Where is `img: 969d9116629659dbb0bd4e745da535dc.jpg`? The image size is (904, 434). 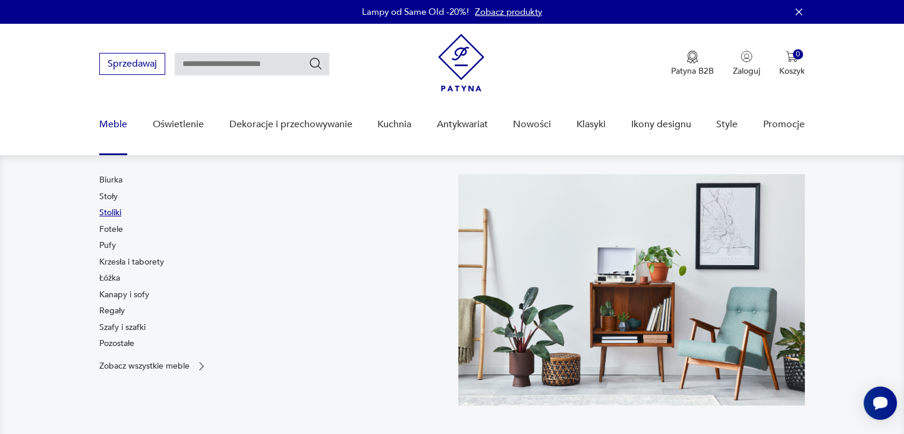 img: 969d9116629659dbb0bd4e745da535dc.jpg is located at coordinates (631, 289).